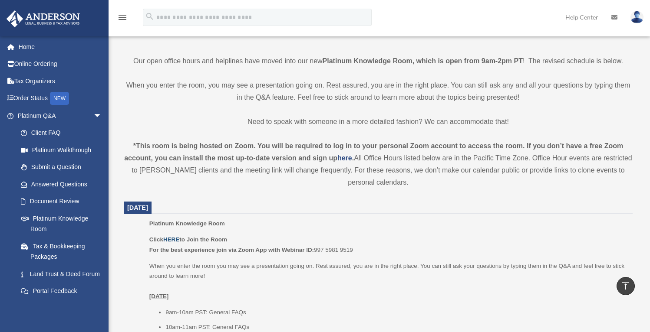 This screenshot has height=332, width=650. What do you see at coordinates (422, 61) in the screenshot?
I see `strong: Platinum Knowledge Room, which is open from 9am-2pm PT` at bounding box center [422, 61].